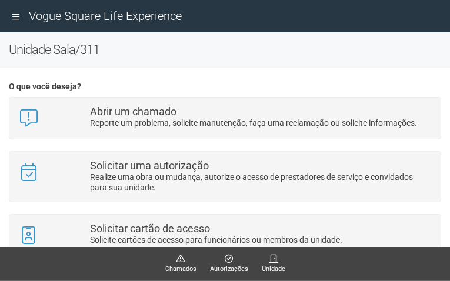 Image resolution: width=450 pixels, height=281 pixels. What do you see at coordinates (225, 87) in the screenshot?
I see `h4: O que você deseja?` at bounding box center [225, 87].